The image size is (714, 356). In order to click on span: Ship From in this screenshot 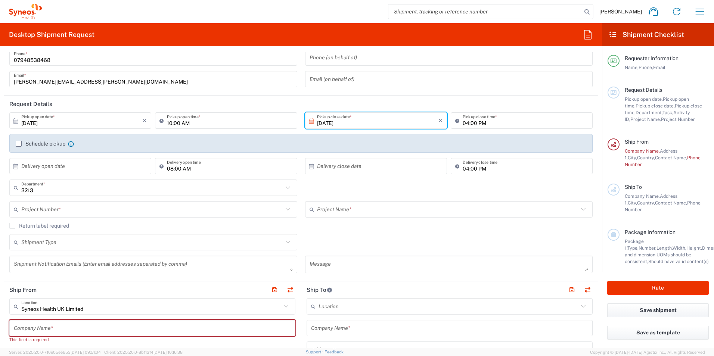, I will do `click(637, 142)`.